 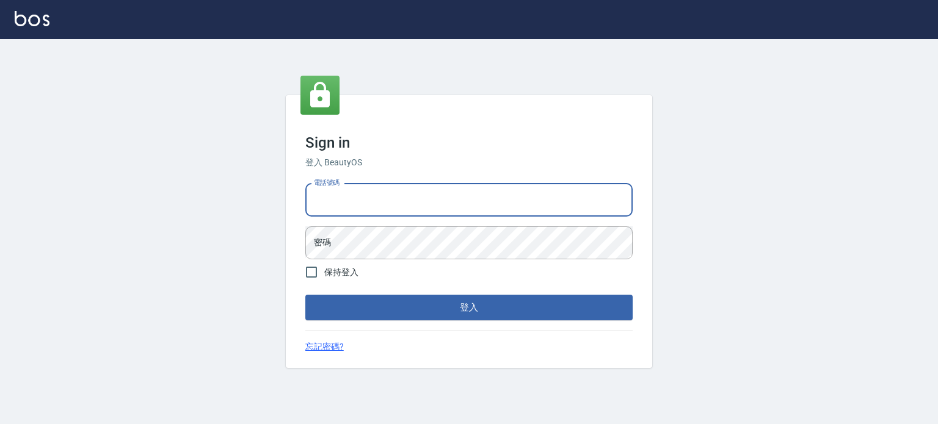 I want to click on h3: Sign in, so click(x=469, y=143).